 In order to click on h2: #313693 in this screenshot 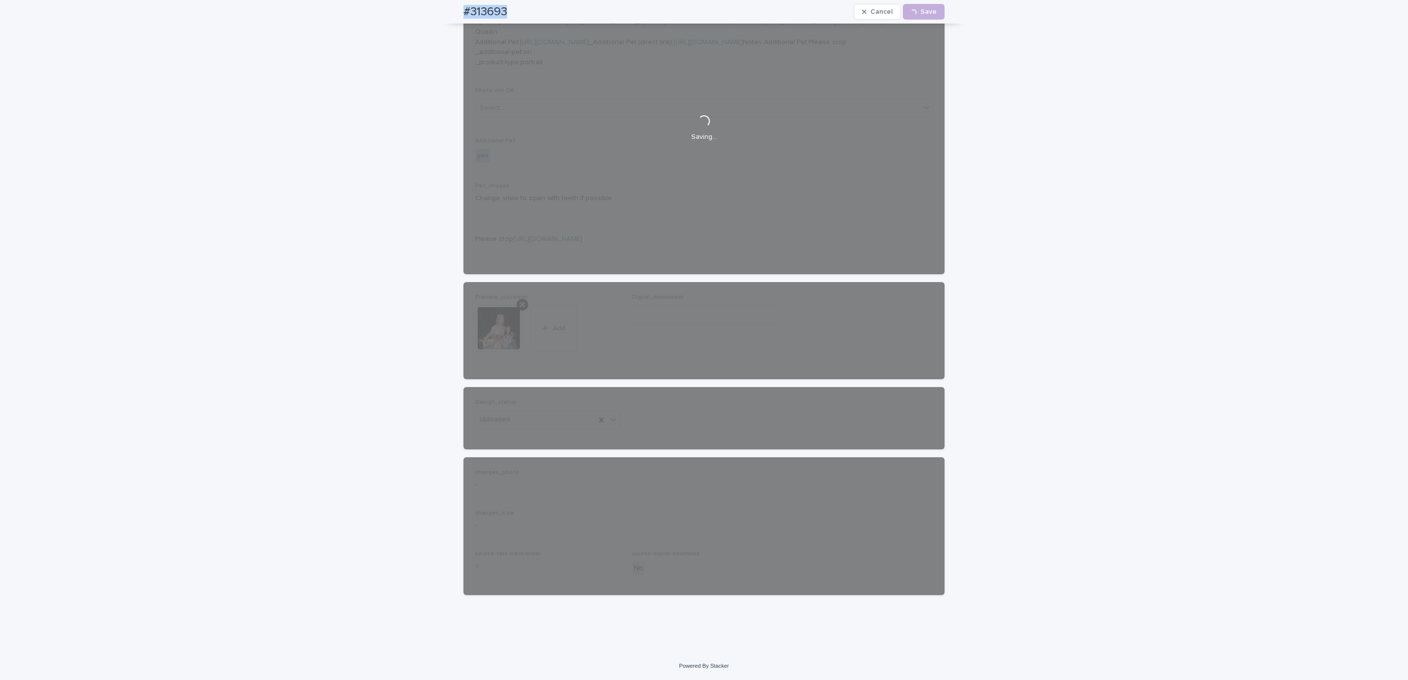, I will do `click(485, 12)`.